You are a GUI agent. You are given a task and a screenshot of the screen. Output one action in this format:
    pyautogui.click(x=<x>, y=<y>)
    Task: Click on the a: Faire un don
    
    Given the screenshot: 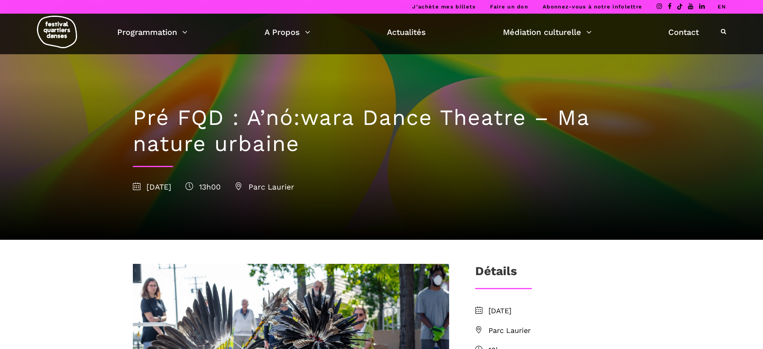 What is the action you would take?
    pyautogui.click(x=509, y=6)
    